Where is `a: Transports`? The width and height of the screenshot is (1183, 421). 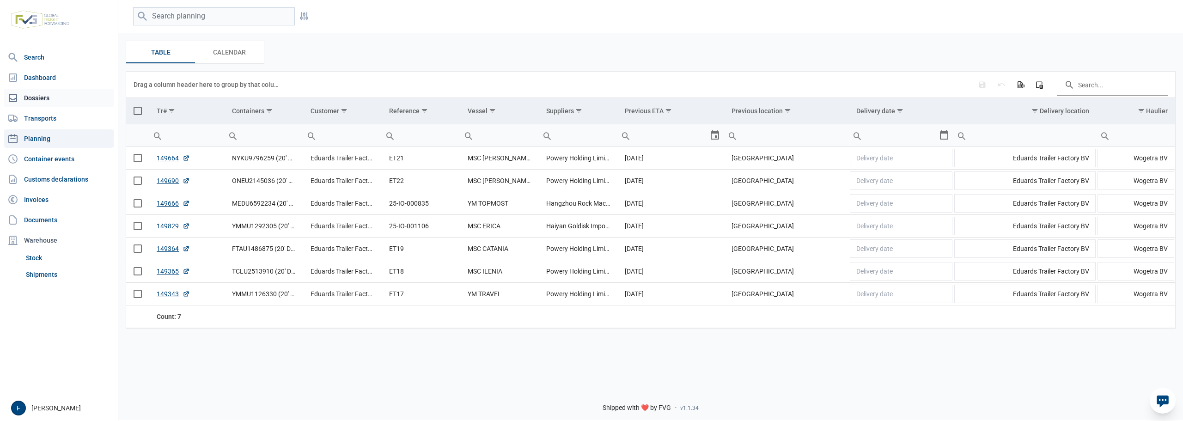
a: Transports is located at coordinates (59, 118).